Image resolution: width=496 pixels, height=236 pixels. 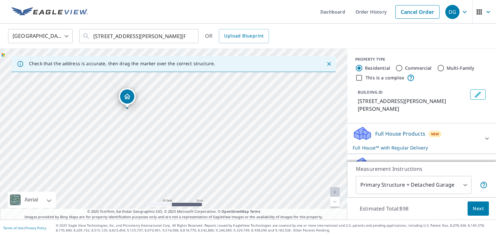 I want to click on div: Roof ProductsNew, so click(x=421, y=165).